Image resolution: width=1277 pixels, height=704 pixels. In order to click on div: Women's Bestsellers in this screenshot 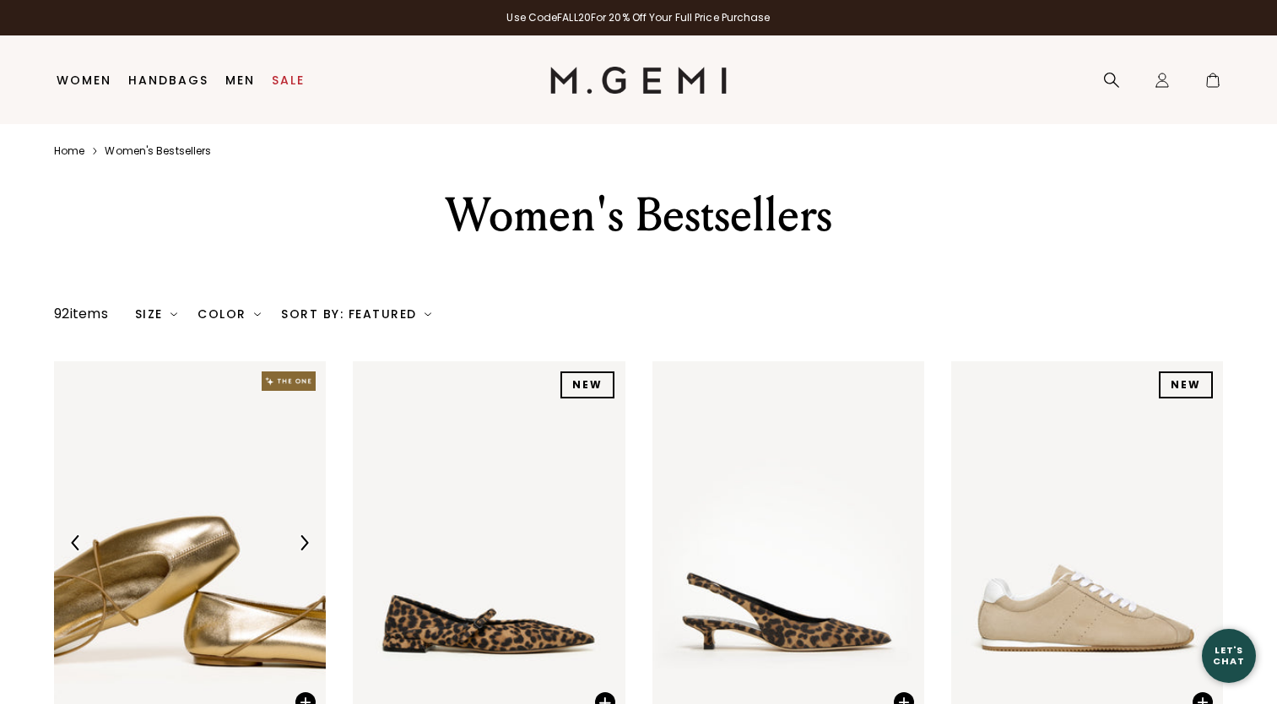, I will do `click(639, 215)`.